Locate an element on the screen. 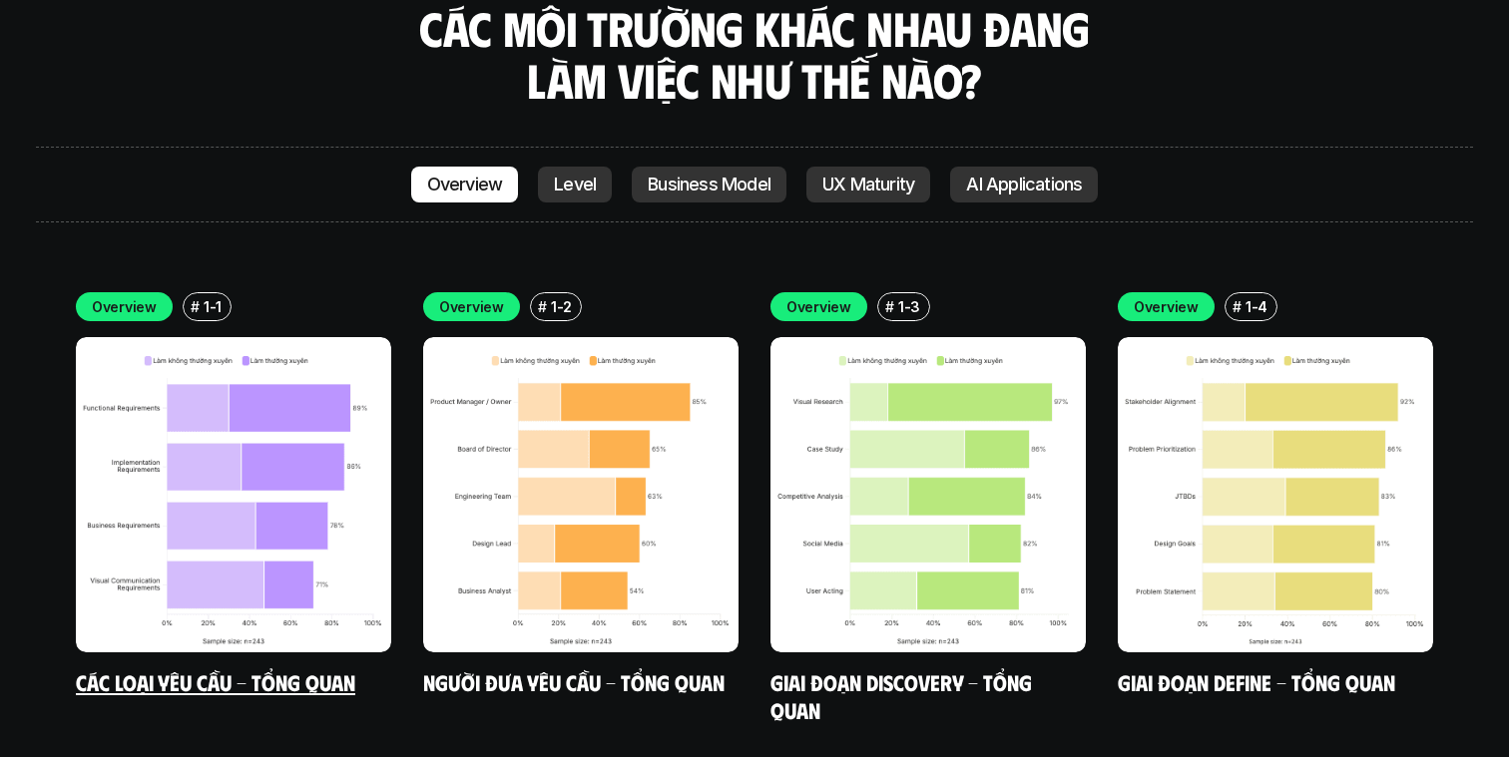 The height and width of the screenshot is (757, 1509). a: Business Model is located at coordinates (708, 185).